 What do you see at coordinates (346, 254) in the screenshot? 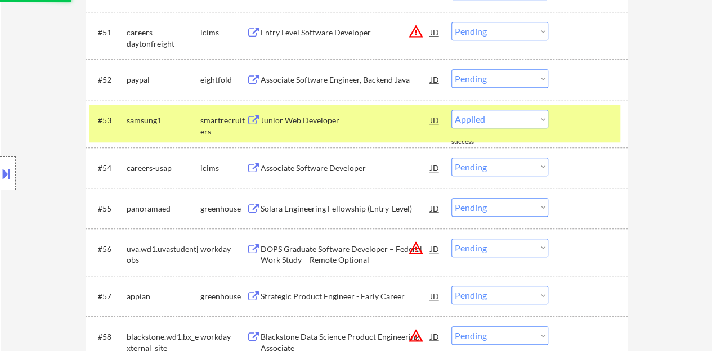
I see `div: DOPS Graduate Software Developer – Federal Work Study – Remote Optional` at bounding box center [346, 254].